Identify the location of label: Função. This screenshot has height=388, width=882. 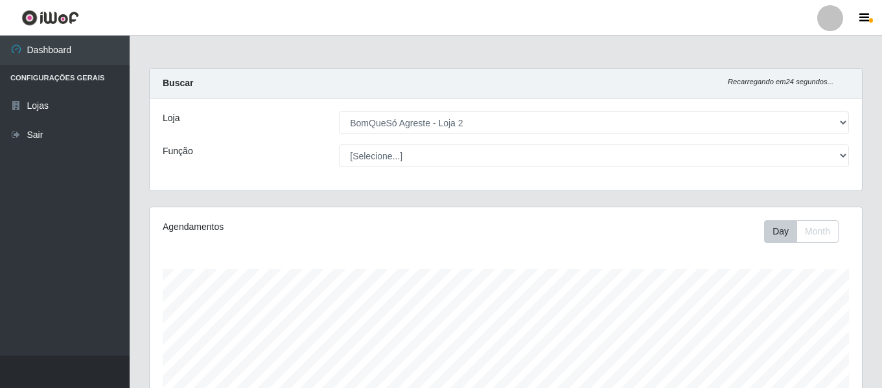
(178, 151).